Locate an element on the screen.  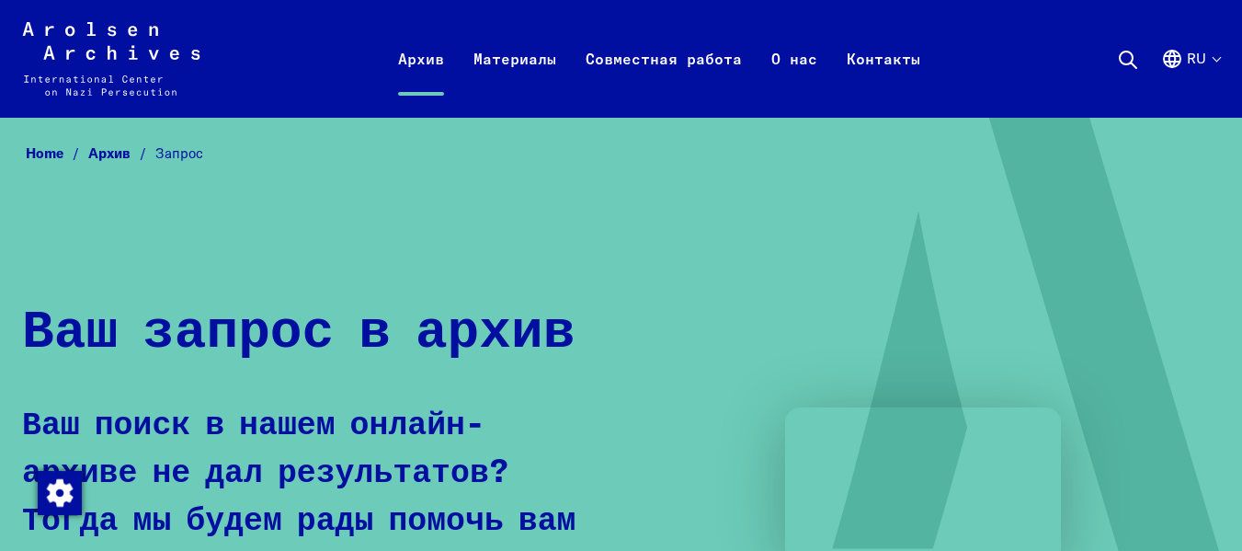
a: О нас is located at coordinates (794, 81).